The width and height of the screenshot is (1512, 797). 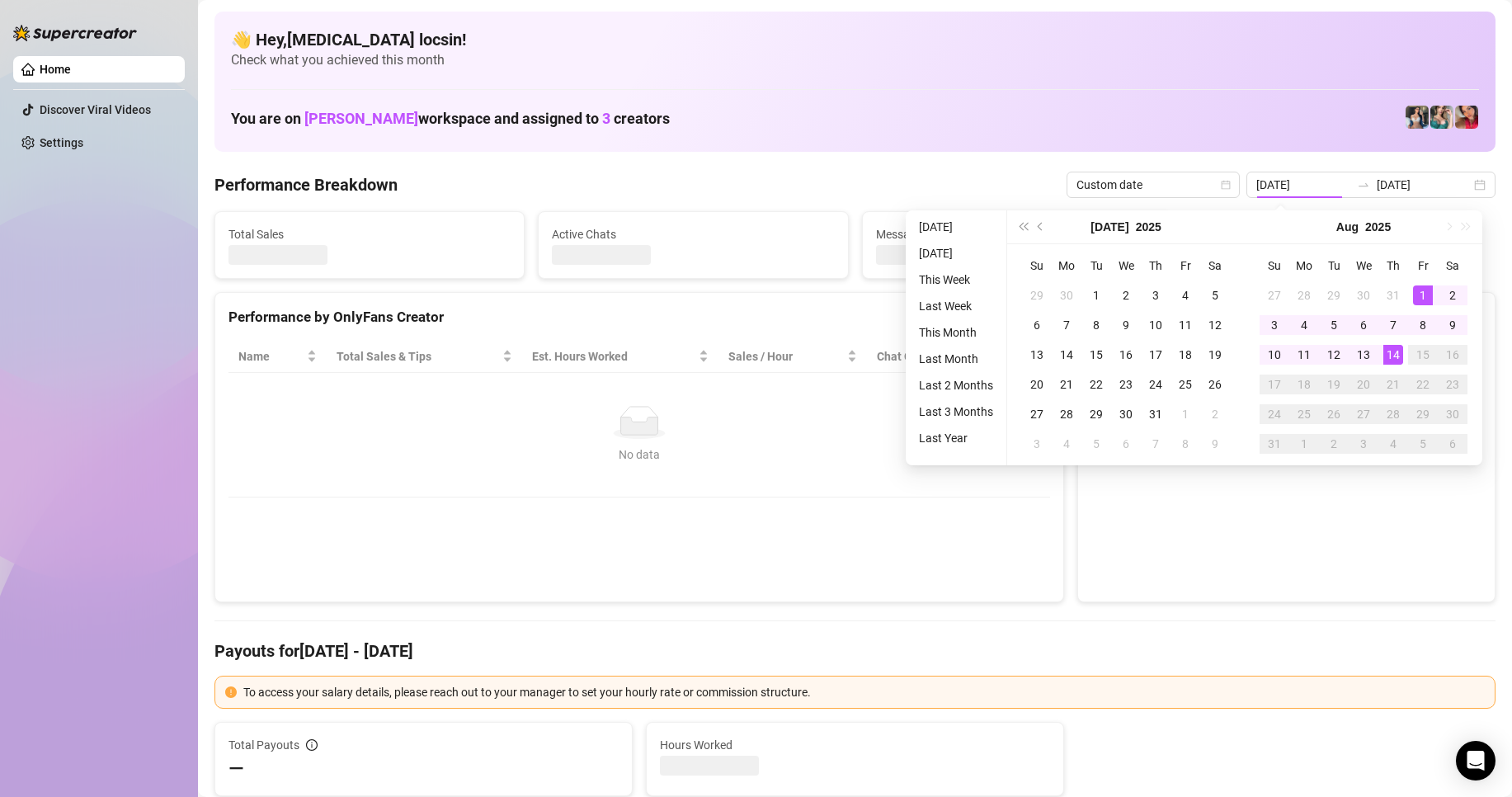 What do you see at coordinates (271, 356) in the screenshot?
I see `span: Name` at bounding box center [271, 356].